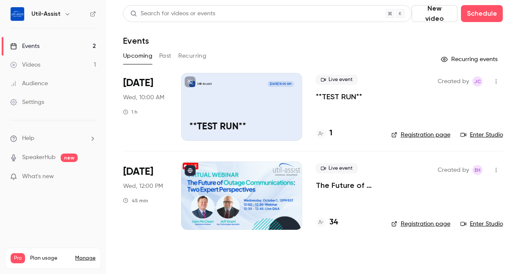  I want to click on a: The Future of Outage Communications: Two Expert Perspectives, so click(347, 186).